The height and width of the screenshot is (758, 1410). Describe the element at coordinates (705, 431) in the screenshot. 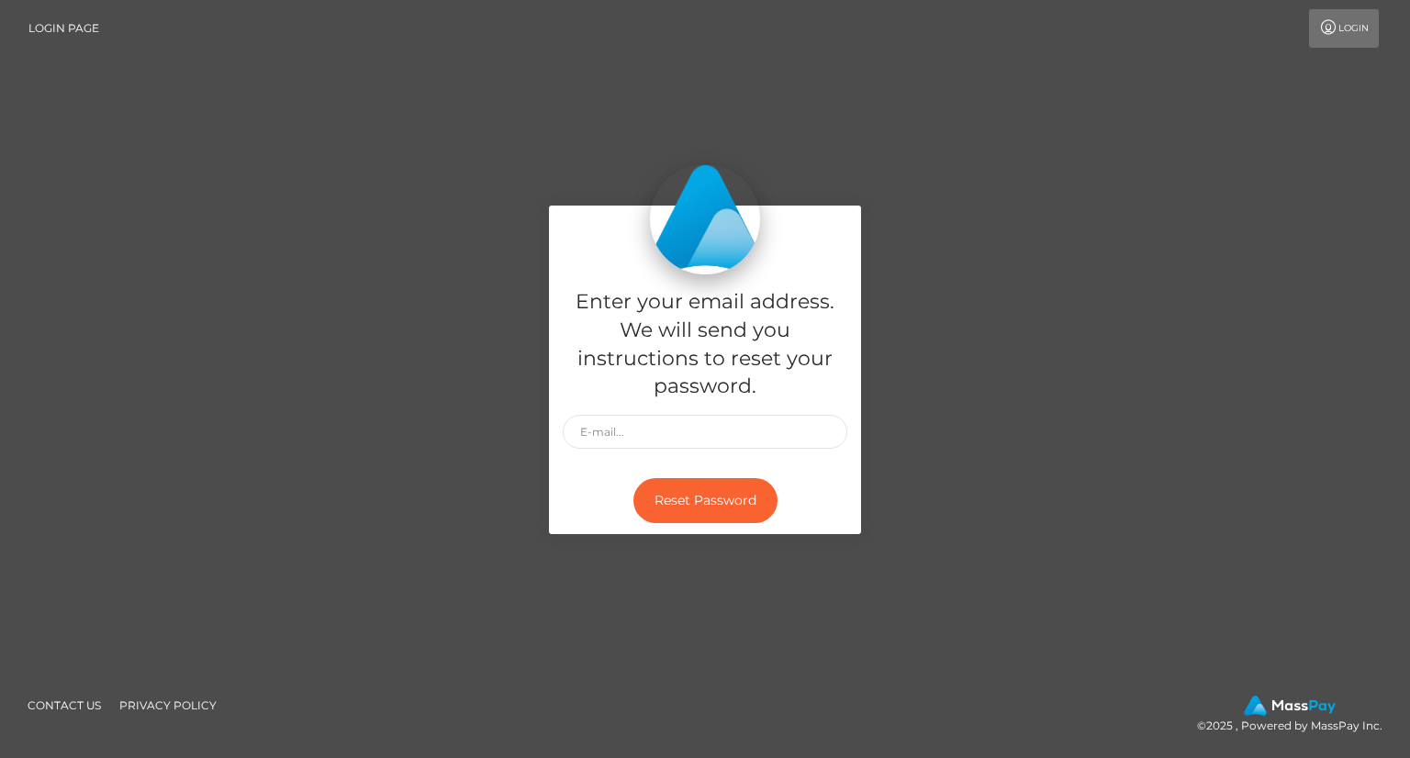

I see `input: E-mail...` at that location.